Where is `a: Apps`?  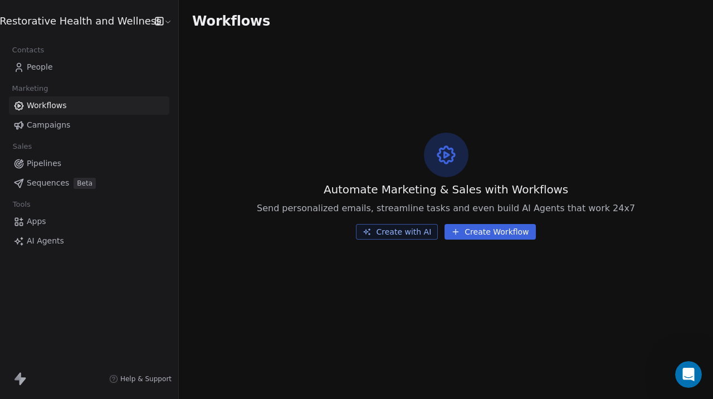 a: Apps is located at coordinates (89, 221).